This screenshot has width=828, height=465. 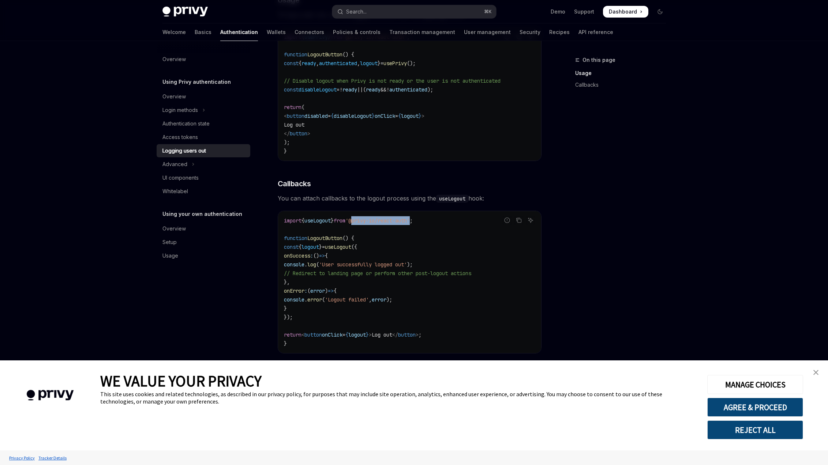 What do you see at coordinates (180, 110) in the screenshot?
I see `div: Login methods` at bounding box center [180, 110].